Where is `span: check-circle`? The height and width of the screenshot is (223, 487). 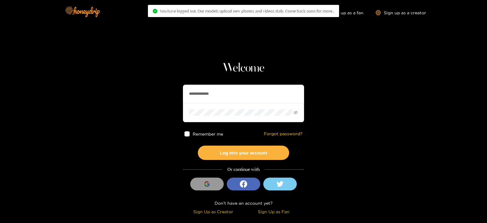 span: check-circle is located at coordinates (155, 11).